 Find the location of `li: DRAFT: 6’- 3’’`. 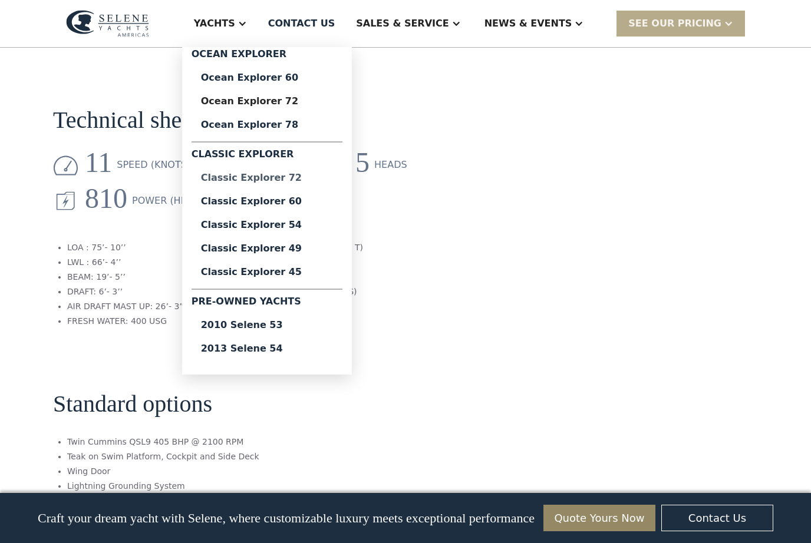

li: DRAFT: 6’- 3’’ is located at coordinates (126, 292).